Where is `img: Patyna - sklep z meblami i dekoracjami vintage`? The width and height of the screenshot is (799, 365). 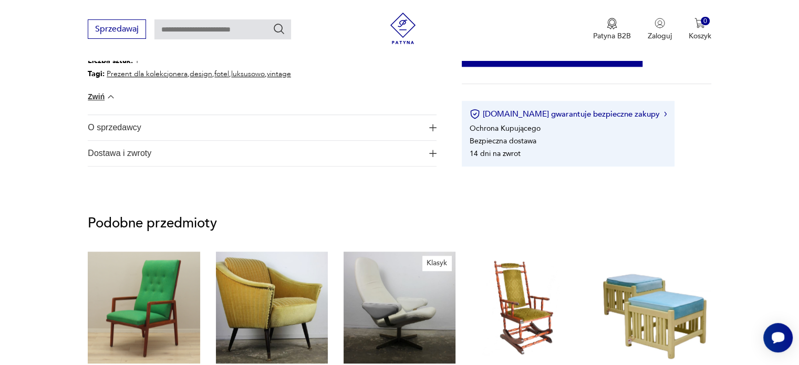 img: Patyna - sklep z meblami i dekoracjami vintage is located at coordinates (403, 28).